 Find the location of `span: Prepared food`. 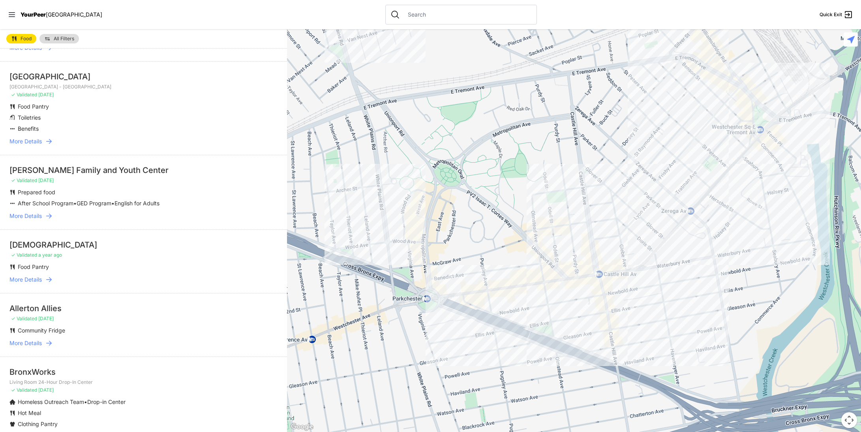

span: Prepared food is located at coordinates (36, 192).